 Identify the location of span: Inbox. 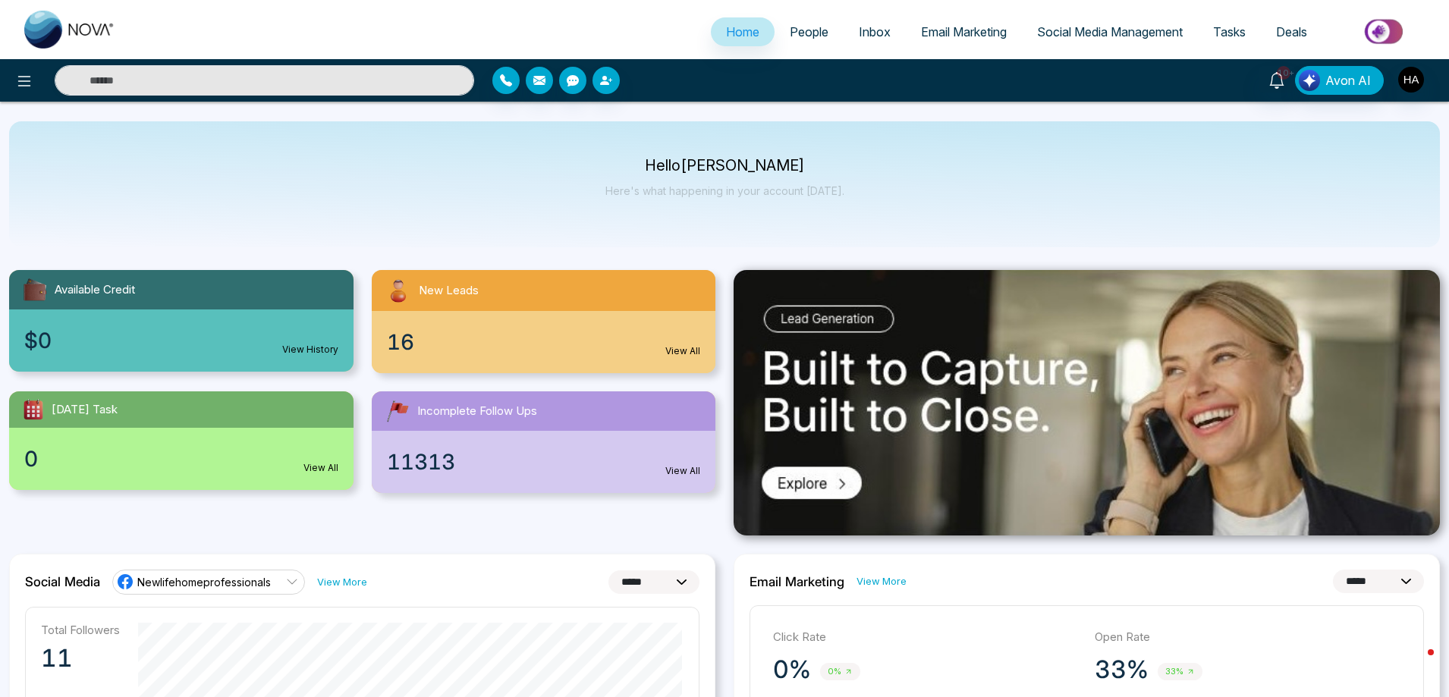
(875, 32).